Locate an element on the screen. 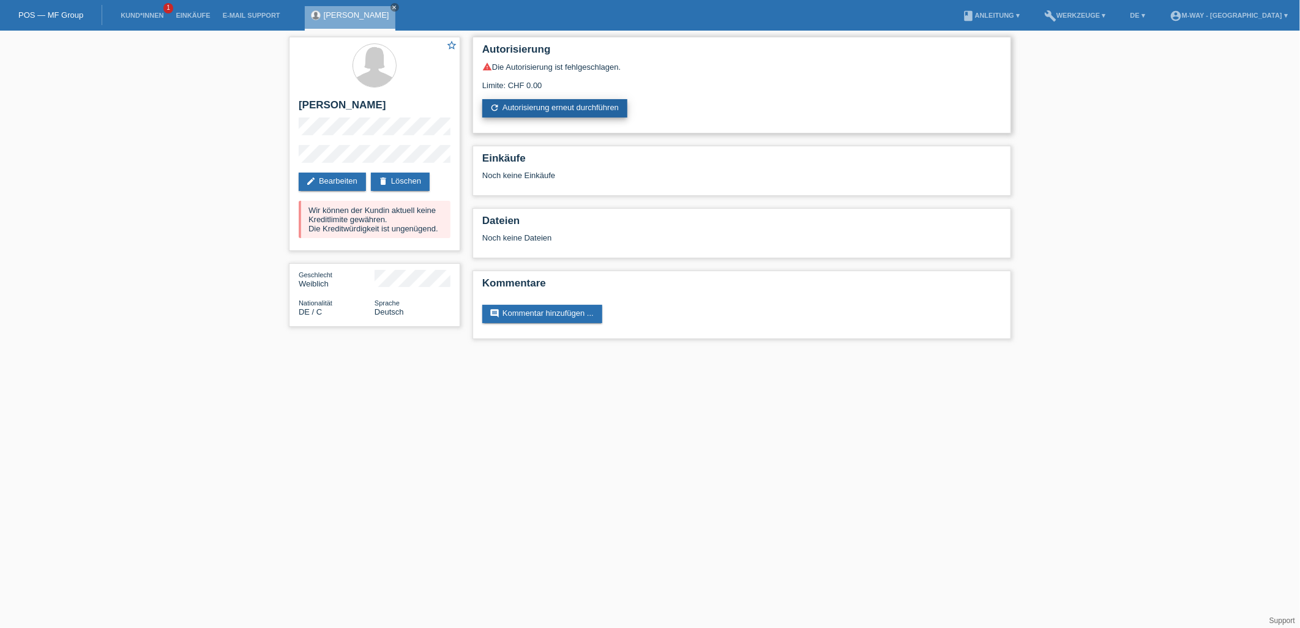 The width and height of the screenshot is (1300, 628). a: refreshAutorisierung erneut durchführen is located at coordinates (555, 108).